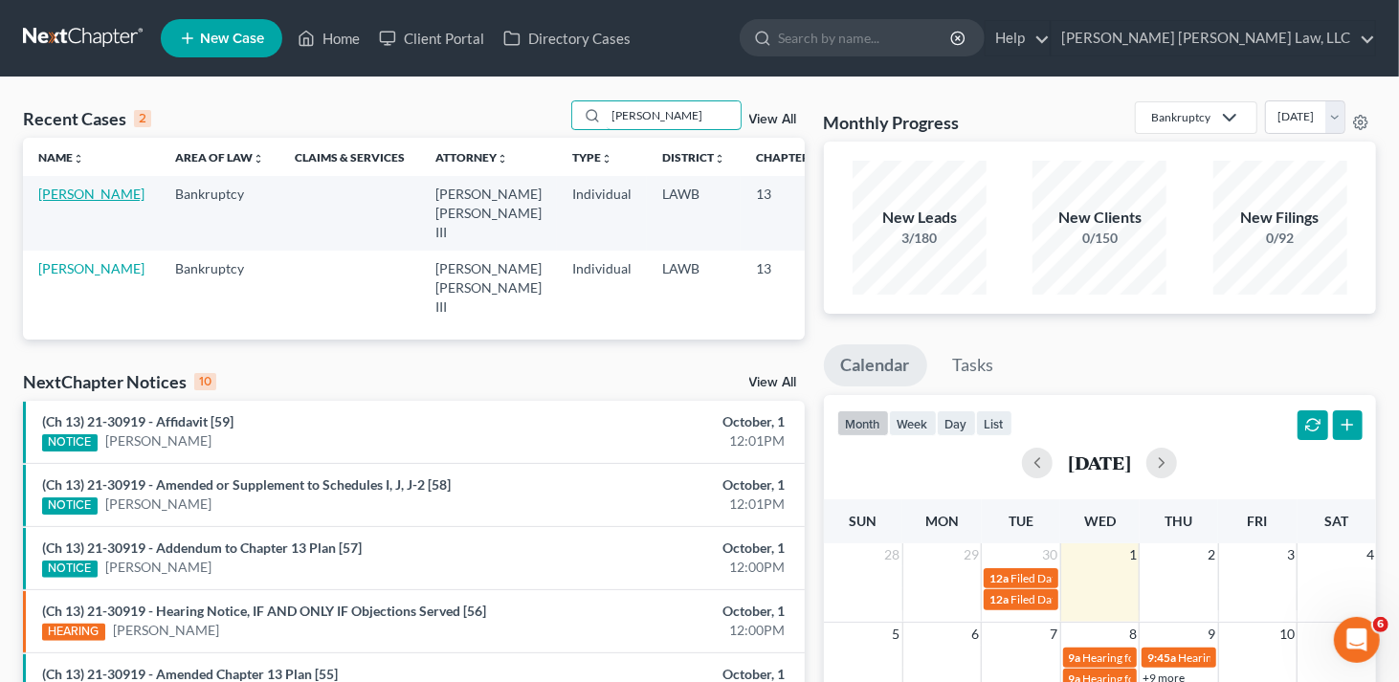 This screenshot has height=682, width=1399. What do you see at coordinates (971, 555) in the screenshot?
I see `span: 29` at bounding box center [971, 555].